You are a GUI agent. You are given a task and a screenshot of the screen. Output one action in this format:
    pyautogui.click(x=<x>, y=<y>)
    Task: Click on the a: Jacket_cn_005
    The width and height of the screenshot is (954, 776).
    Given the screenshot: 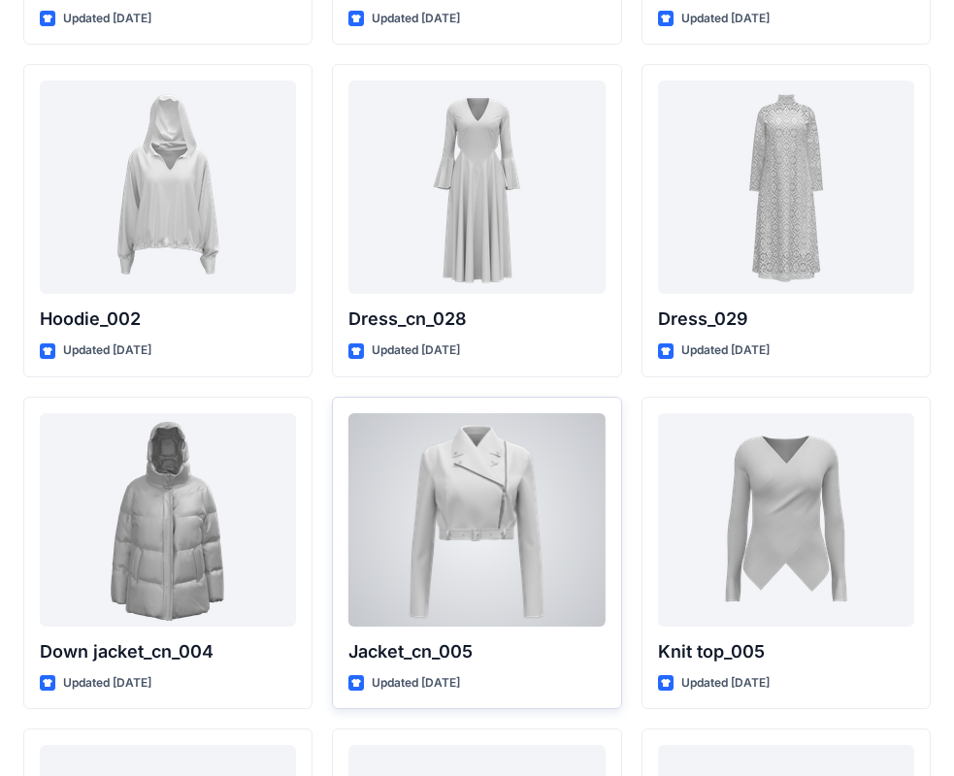 What is the action you would take?
    pyautogui.click(x=477, y=520)
    